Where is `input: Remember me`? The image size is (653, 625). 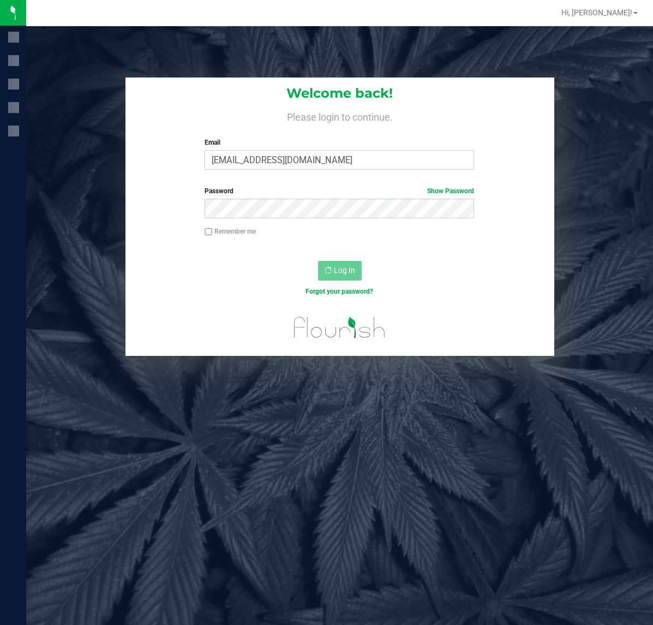 input: Remember me is located at coordinates (208, 232).